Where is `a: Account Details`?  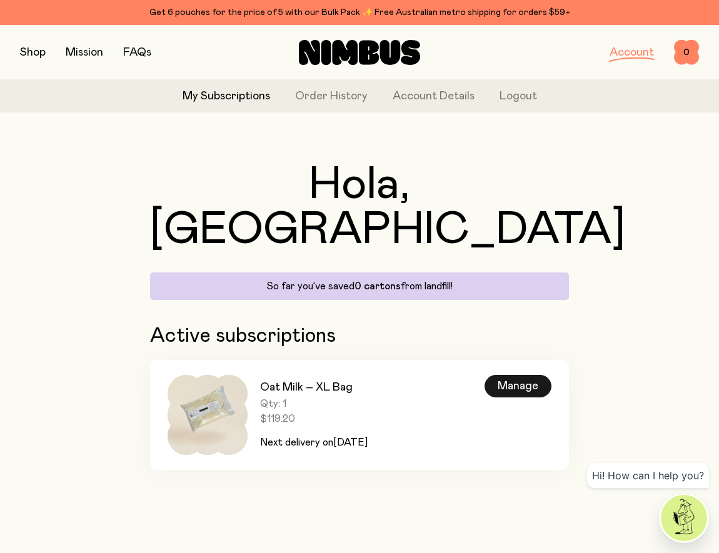
a: Account Details is located at coordinates (433, 96).